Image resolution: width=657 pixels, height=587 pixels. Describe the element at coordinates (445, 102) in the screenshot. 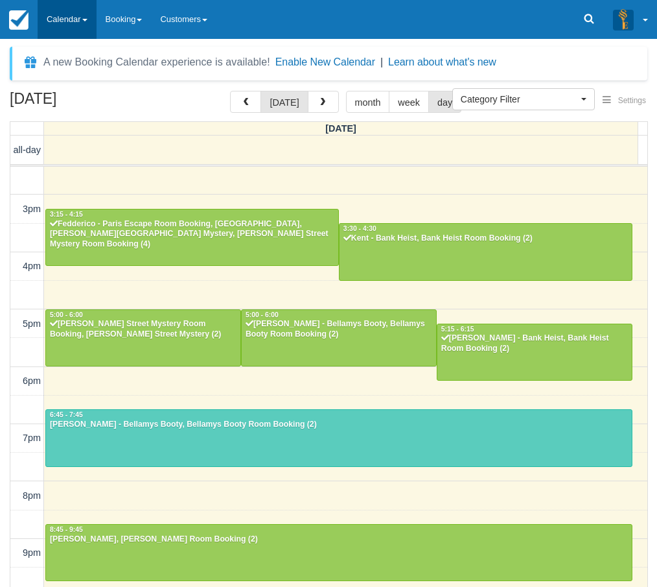

I see `button: day` at that location.